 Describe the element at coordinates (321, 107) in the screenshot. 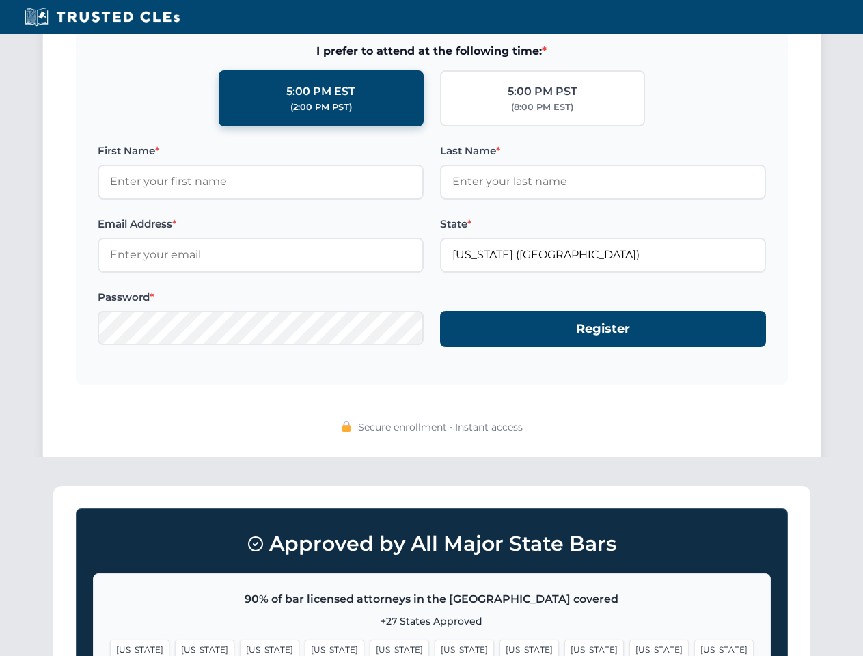

I see `div: (2:00 PM PST)` at that location.